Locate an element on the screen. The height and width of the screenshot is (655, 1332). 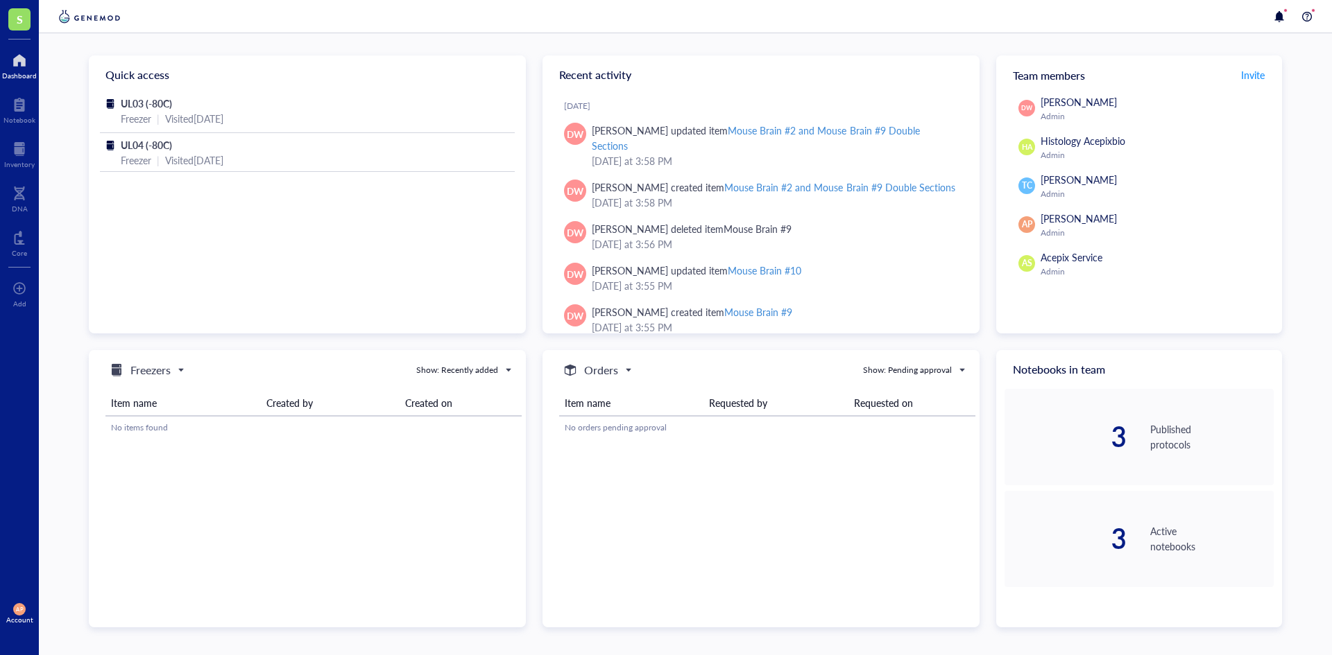
div: Notebooks in team is located at coordinates (1139, 370).